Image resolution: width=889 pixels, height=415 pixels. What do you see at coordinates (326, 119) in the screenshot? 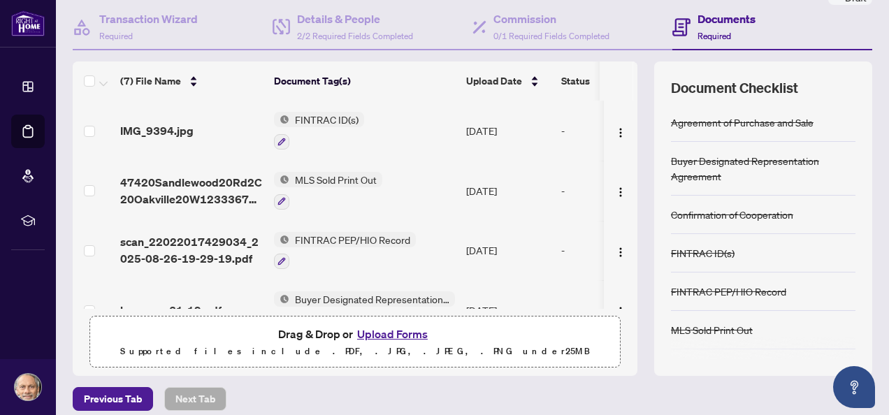
I see `span: FINTRAC ID(s)` at bounding box center [326, 119].